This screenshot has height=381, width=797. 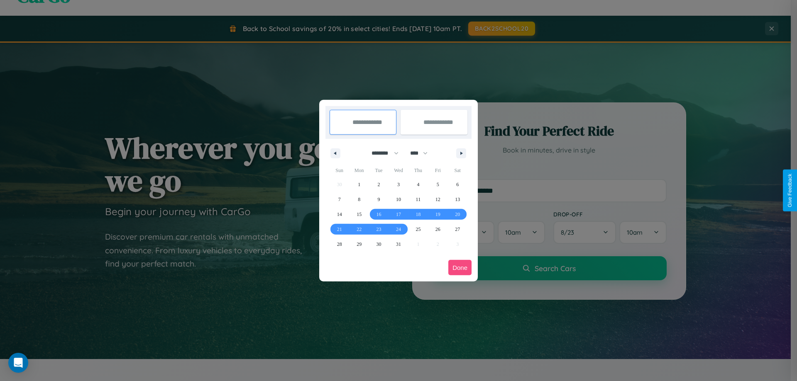 What do you see at coordinates (438, 229) in the screenshot?
I see `span: 26` at bounding box center [438, 229].